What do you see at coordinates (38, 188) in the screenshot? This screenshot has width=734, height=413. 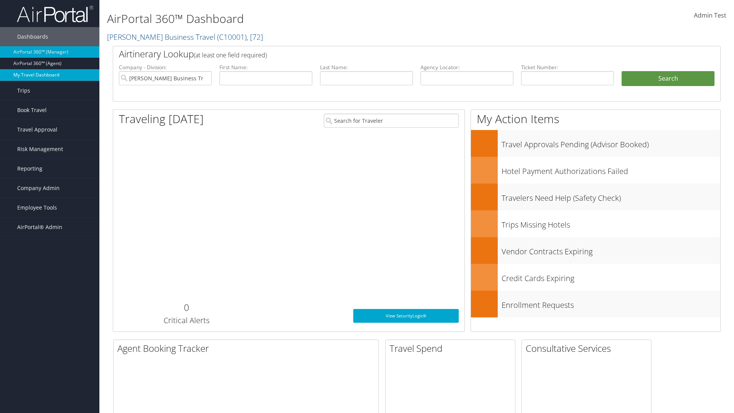 I see `span: Company Admin` at bounding box center [38, 188].